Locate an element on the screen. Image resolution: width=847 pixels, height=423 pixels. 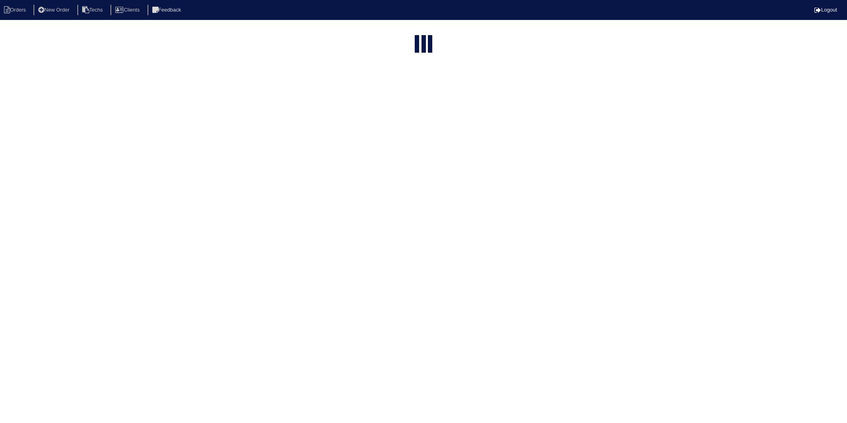
li: Feedback is located at coordinates (168, 10).